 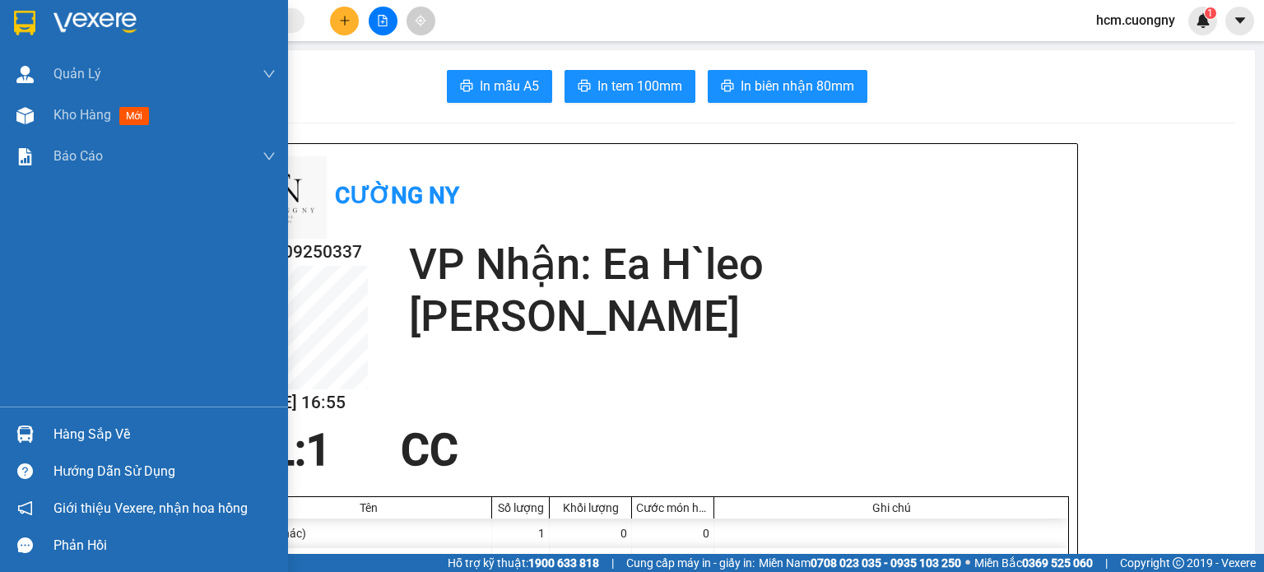 I want to click on span: Giới thiệu Vexere, nhận hoa hồng, so click(x=151, y=508).